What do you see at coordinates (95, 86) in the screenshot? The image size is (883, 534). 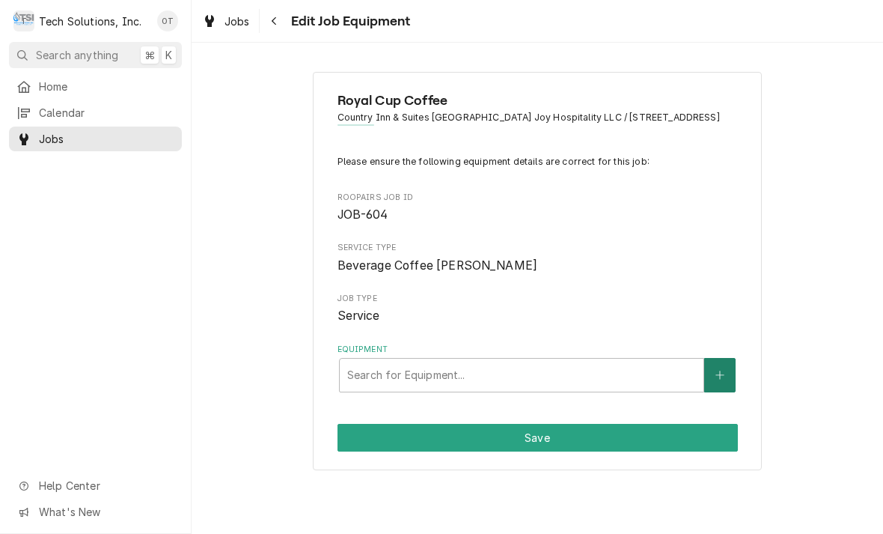 I see `a: Home` at bounding box center [95, 86].